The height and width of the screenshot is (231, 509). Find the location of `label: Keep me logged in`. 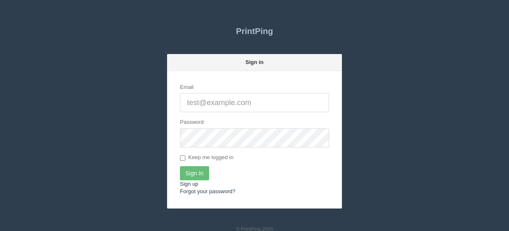

label: Keep me logged in is located at coordinates (206, 158).